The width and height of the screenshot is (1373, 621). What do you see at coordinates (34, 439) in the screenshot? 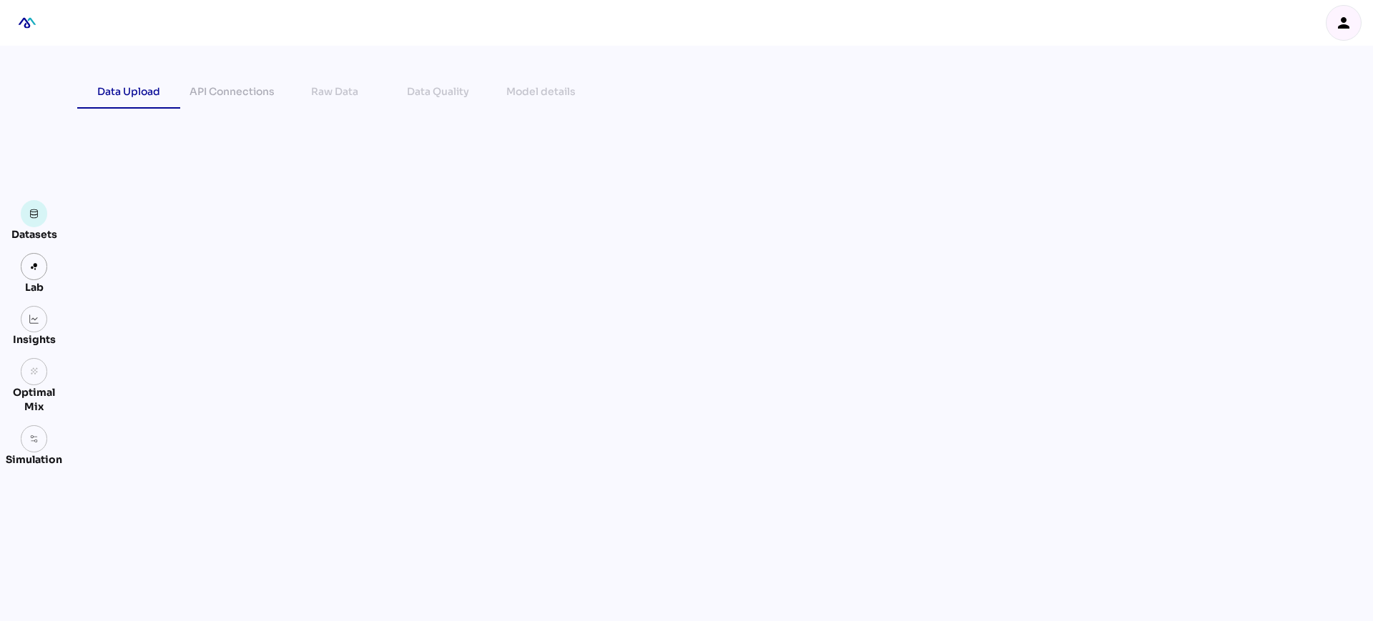
I see `img: settings.svg` at bounding box center [34, 439].